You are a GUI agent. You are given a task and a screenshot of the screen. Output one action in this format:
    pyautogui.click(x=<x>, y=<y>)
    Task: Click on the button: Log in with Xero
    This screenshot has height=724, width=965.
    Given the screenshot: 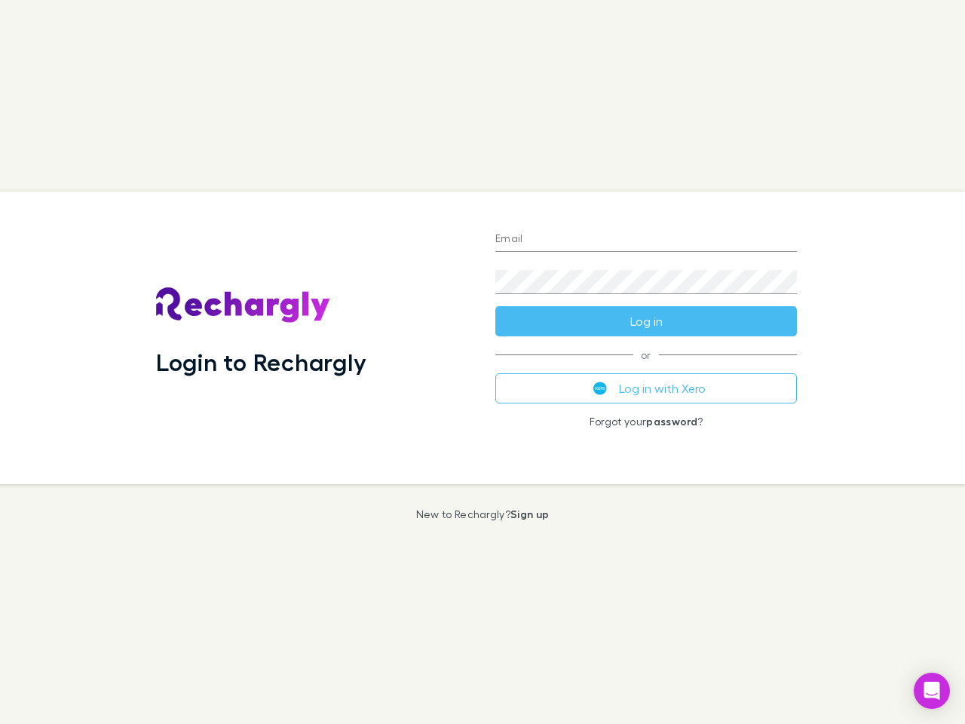 What is the action you would take?
    pyautogui.click(x=646, y=388)
    